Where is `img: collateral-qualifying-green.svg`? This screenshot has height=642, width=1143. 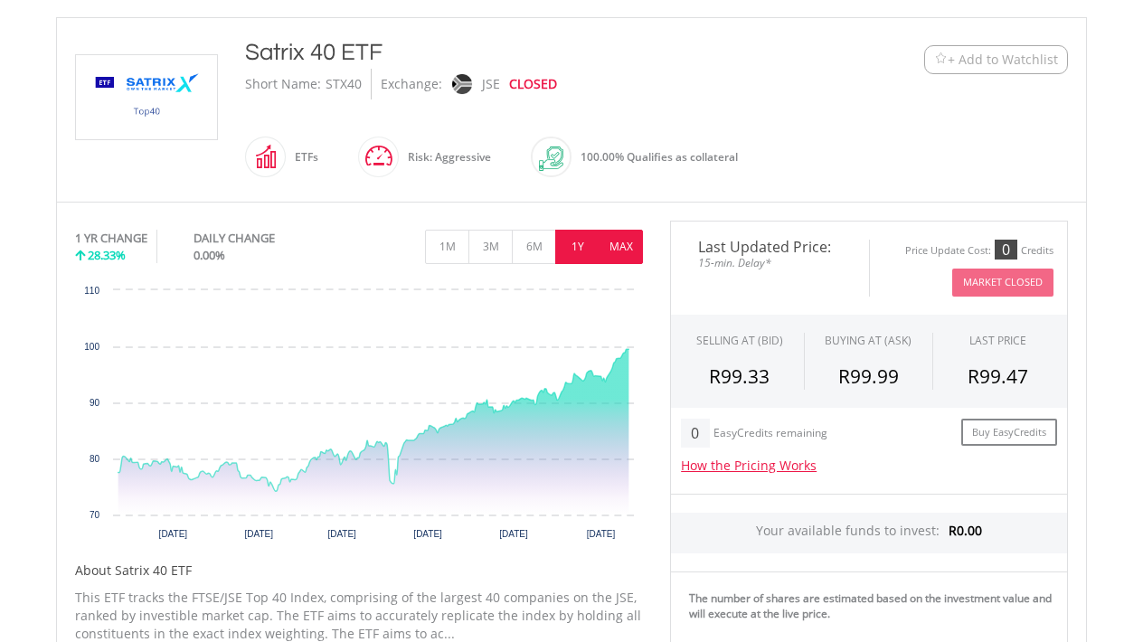 img: collateral-qualifying-green.svg is located at coordinates (551, 158).